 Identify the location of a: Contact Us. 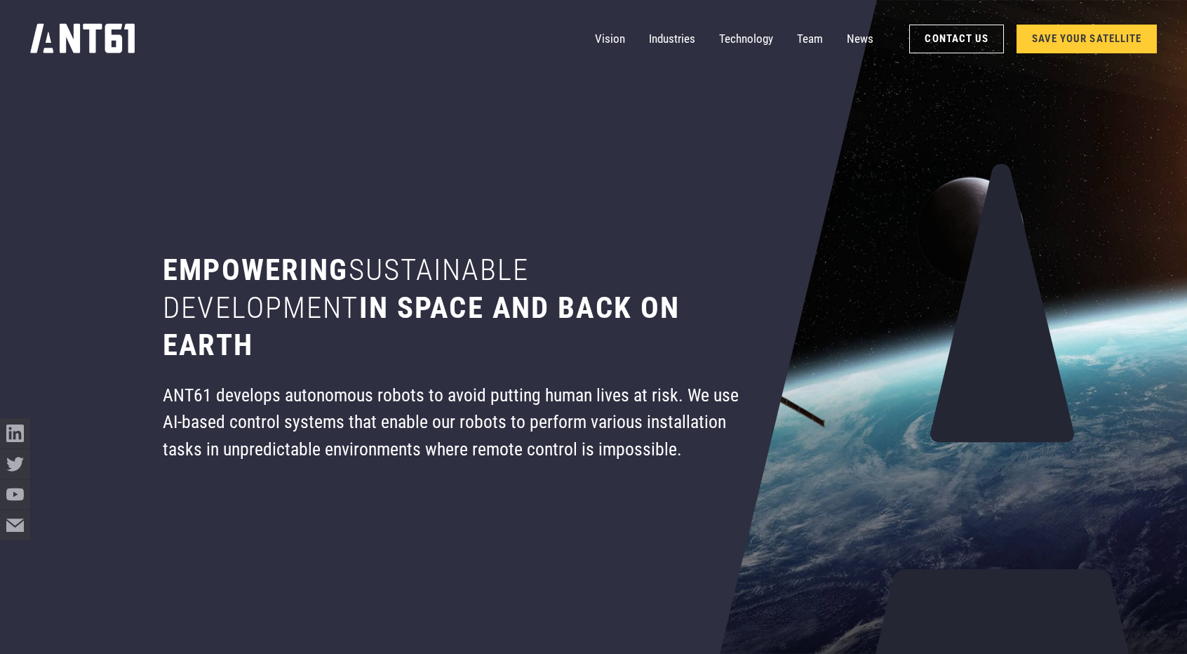
(957, 39).